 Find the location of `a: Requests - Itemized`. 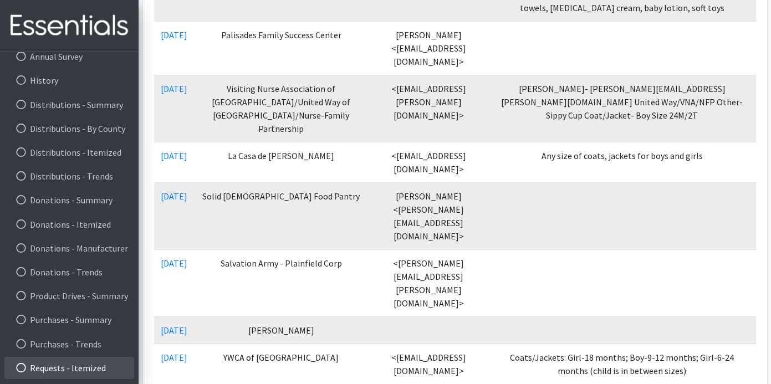

a: Requests - Itemized is located at coordinates (69, 368).